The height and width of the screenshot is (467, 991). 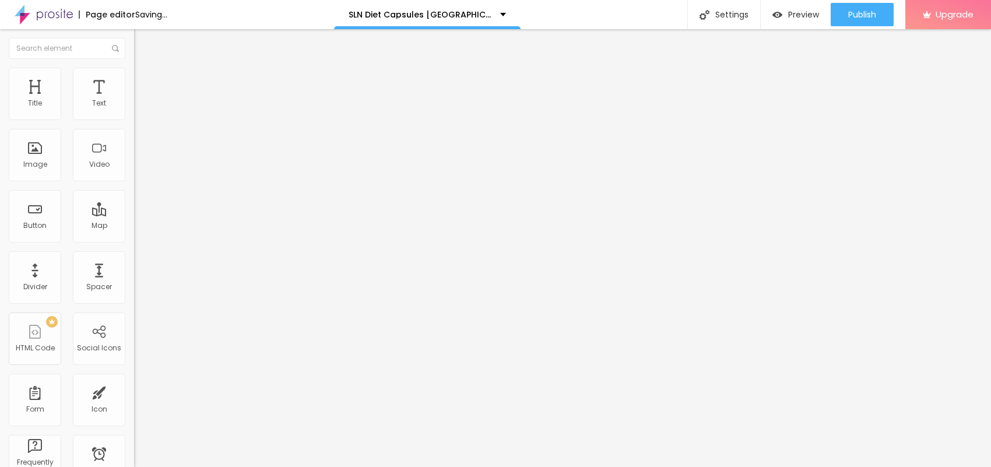 What do you see at coordinates (35, 348) in the screenshot?
I see `div: HTML Code` at bounding box center [35, 348].